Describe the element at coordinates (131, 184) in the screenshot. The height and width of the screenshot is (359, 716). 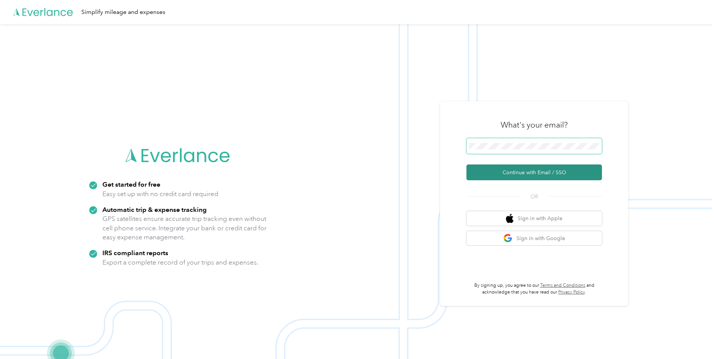
I see `strong: Get started for free` at that location.